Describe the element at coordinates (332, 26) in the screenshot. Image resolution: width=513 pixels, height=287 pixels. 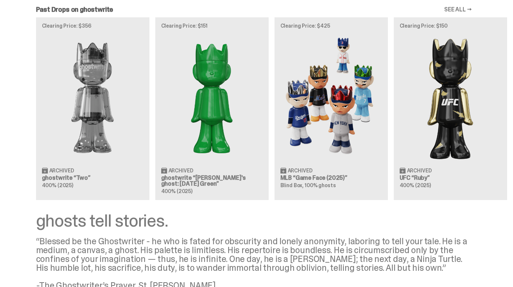
I see `p: Clearing Price: $425` at that location.